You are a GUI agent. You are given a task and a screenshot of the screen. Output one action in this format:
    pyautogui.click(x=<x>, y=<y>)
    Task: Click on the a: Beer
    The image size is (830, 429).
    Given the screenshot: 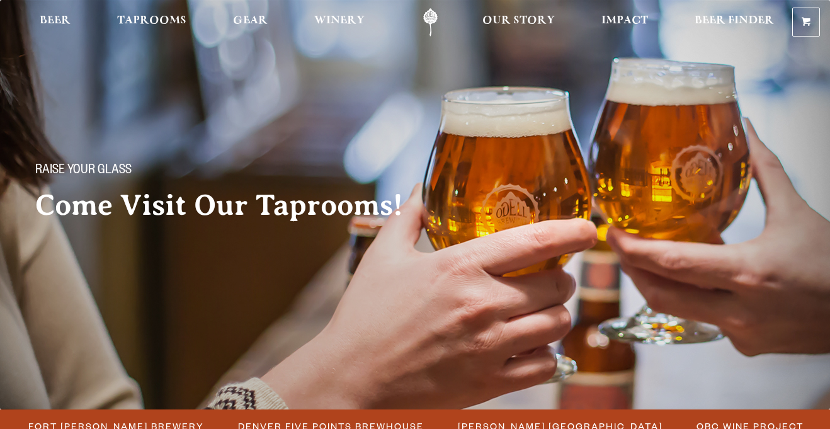 What is the action you would take?
    pyautogui.click(x=55, y=22)
    